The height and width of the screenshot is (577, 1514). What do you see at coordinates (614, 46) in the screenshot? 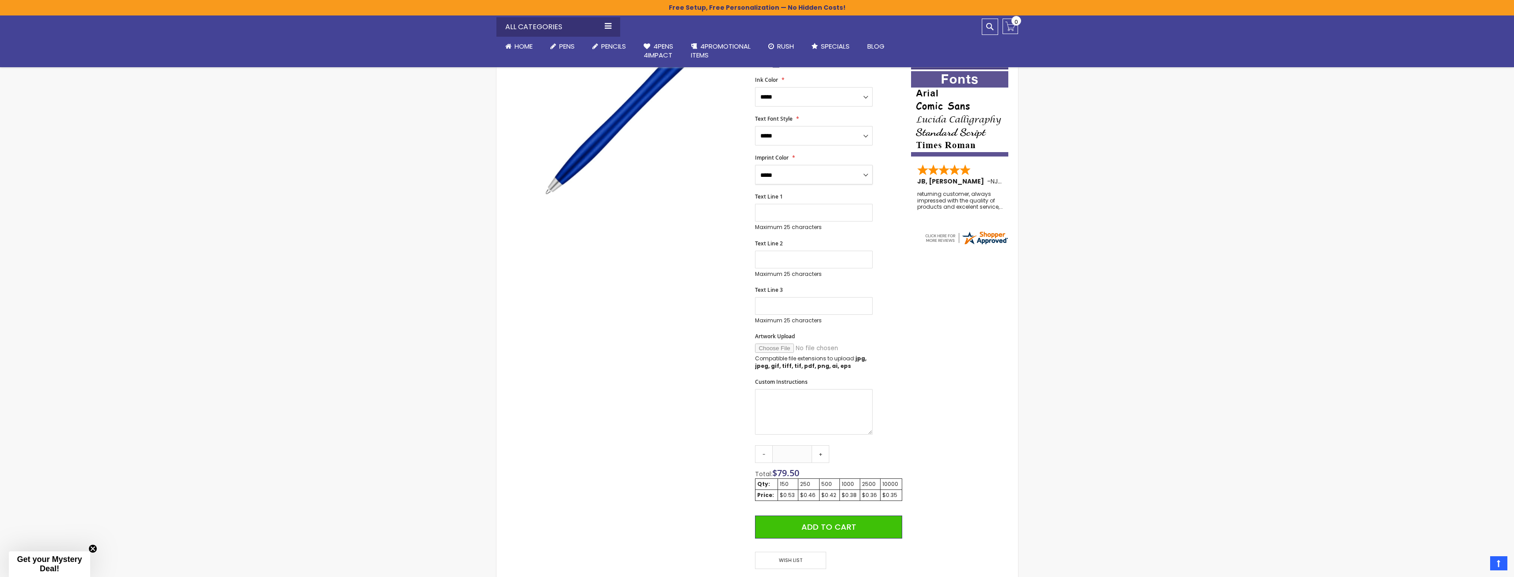
I see `span: Pencils` at bounding box center [614, 46].